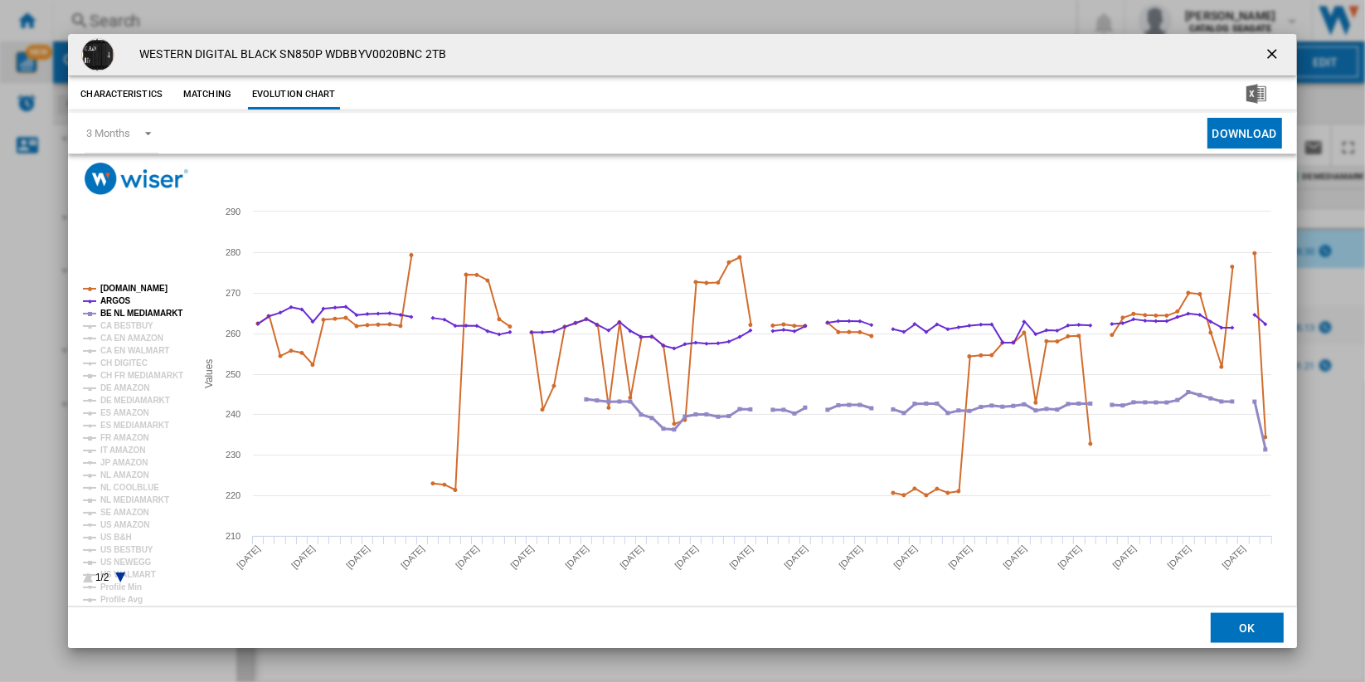  Describe the element at coordinates (126, 562) in the screenshot. I see `tspan: US NEWEGG` at that location.